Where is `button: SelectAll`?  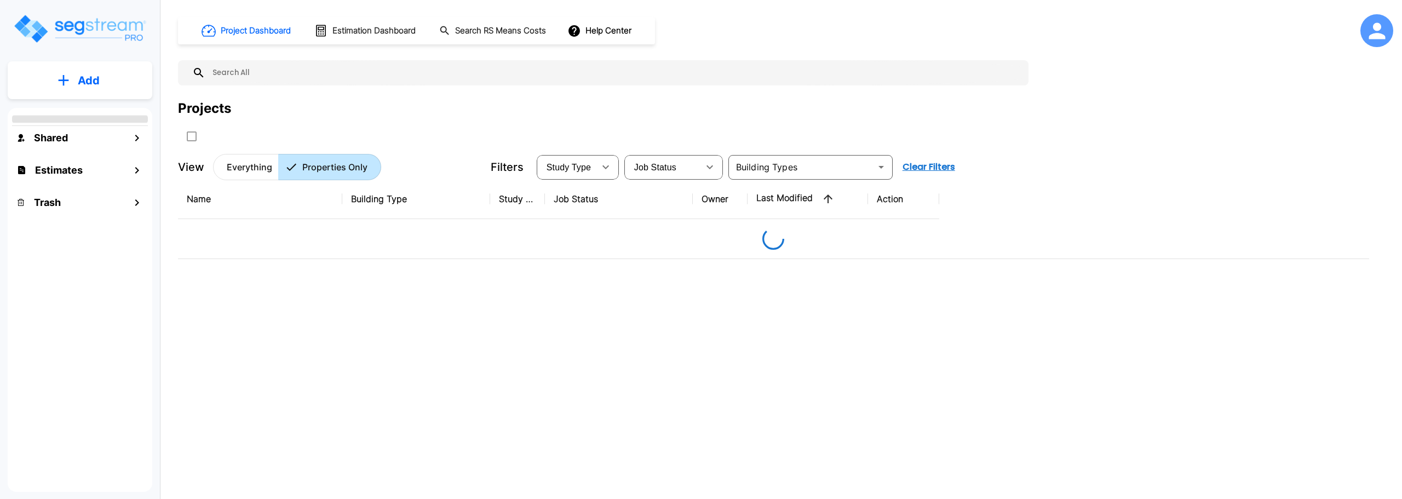
button: SelectAll is located at coordinates (192, 136).